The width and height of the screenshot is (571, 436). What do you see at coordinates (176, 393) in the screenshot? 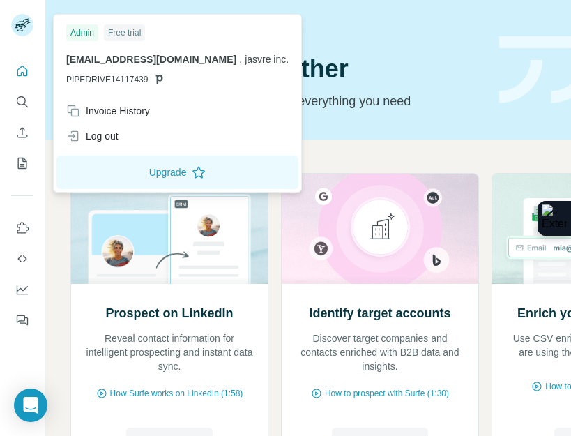
I see `span: How Surfe works on LinkedIn (1:58)` at bounding box center [176, 393].